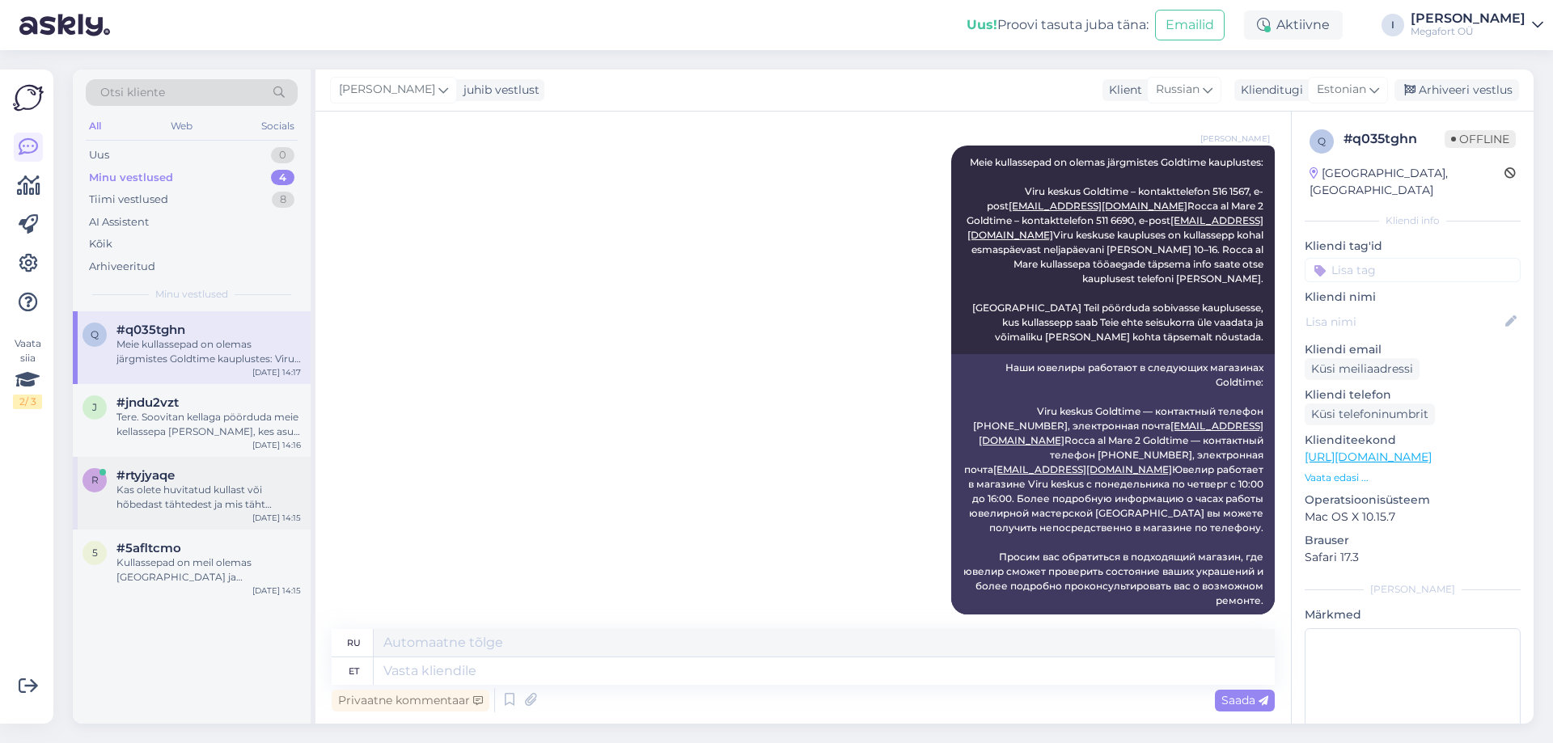 This screenshot has width=1553, height=743. What do you see at coordinates (1412, 395) in the screenshot?
I see `p: Kliendi telefon` at bounding box center [1412, 395].